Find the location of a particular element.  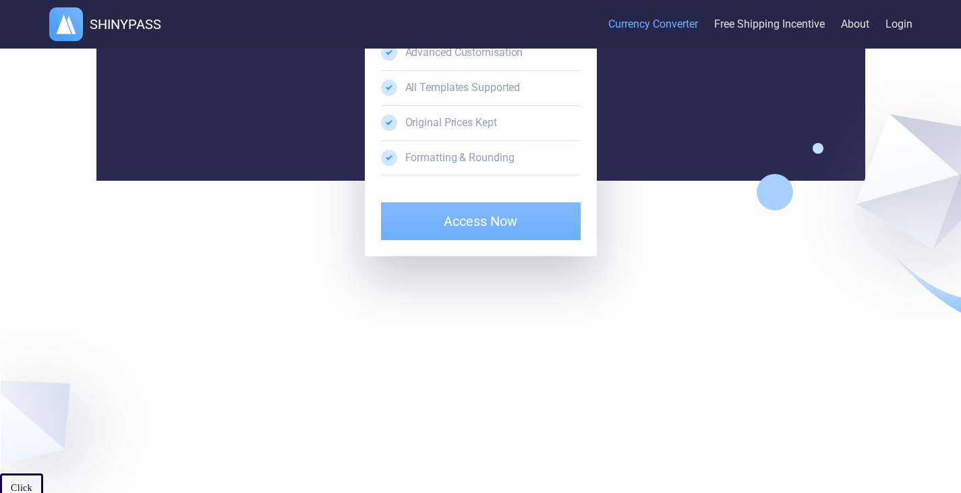

a: Access Now is located at coordinates (481, 221).